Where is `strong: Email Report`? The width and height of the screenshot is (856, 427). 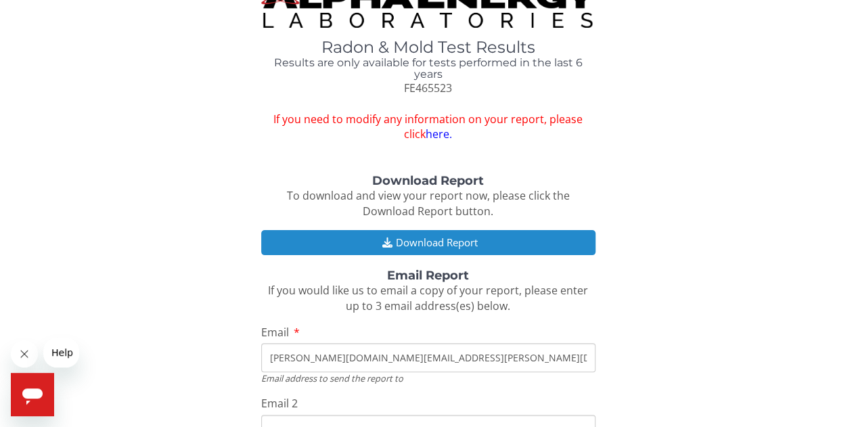 strong: Email Report is located at coordinates (428, 275).